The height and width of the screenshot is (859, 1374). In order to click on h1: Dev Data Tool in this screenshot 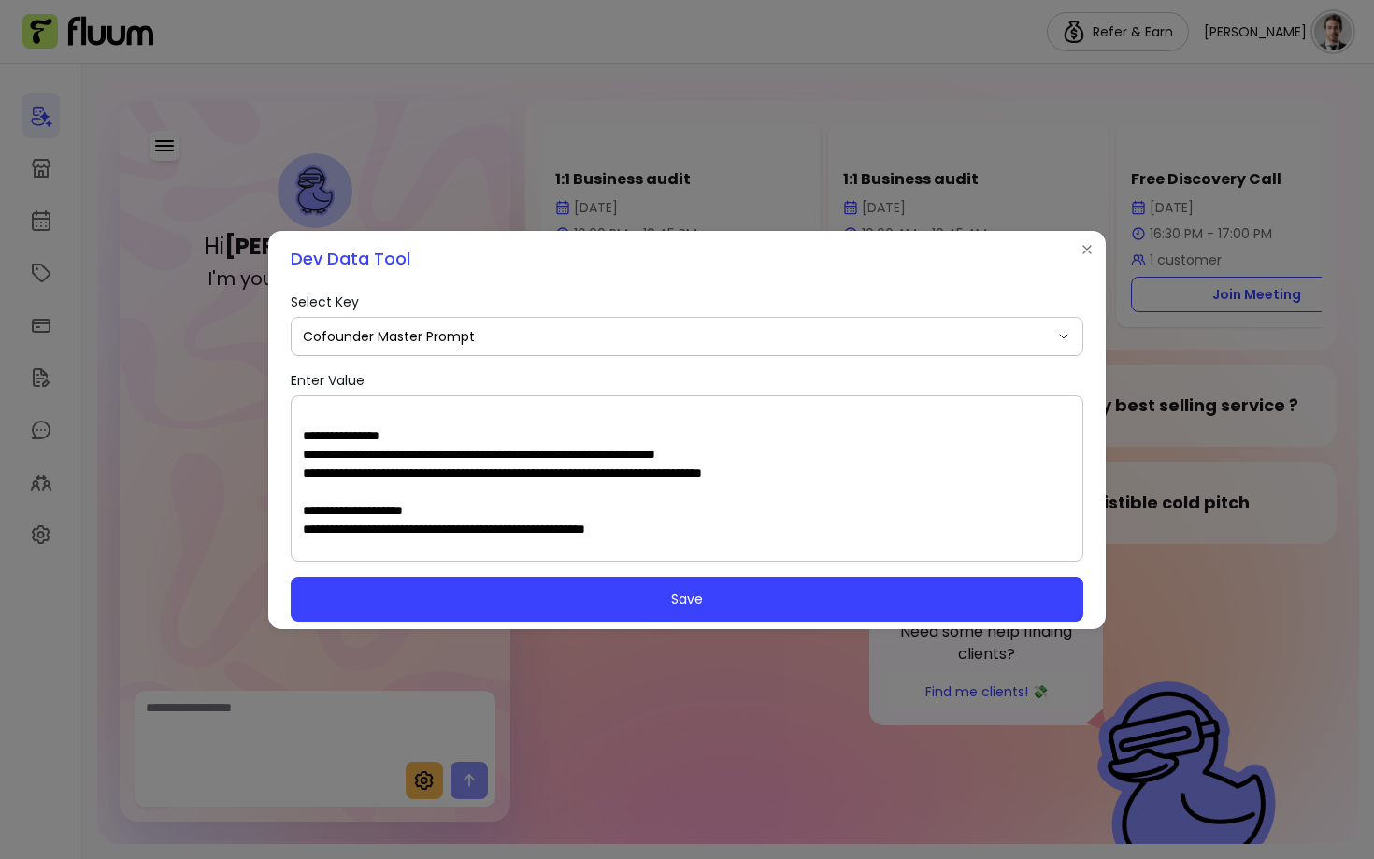, I will do `click(350, 259)`.